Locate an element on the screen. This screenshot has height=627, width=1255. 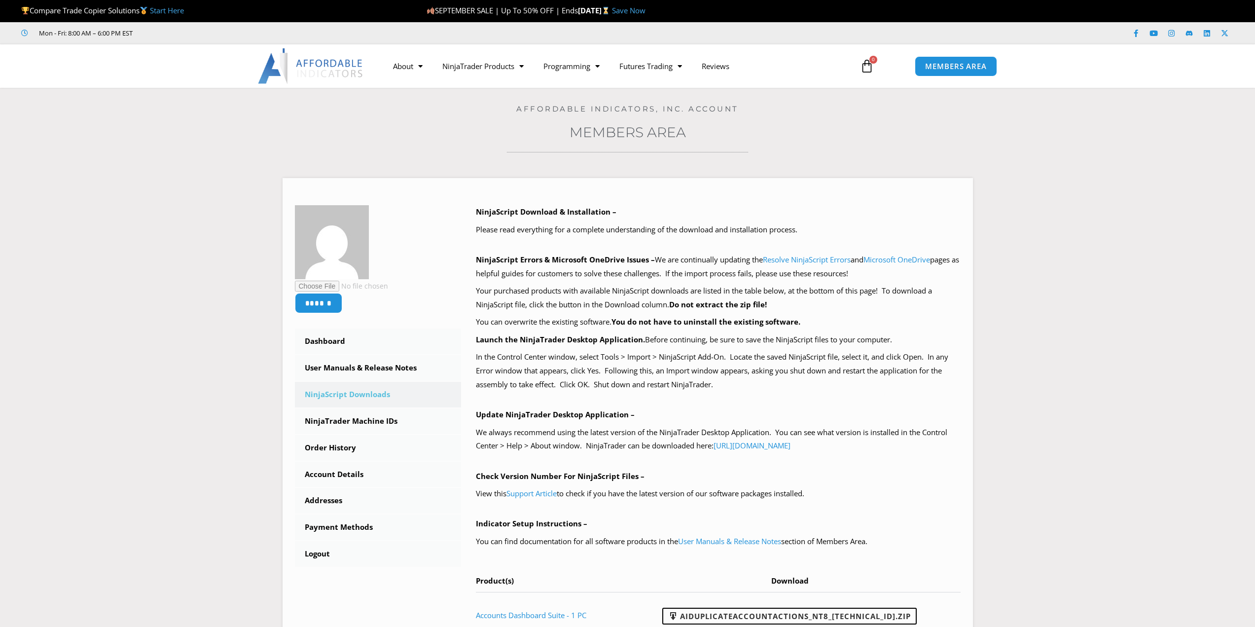
a: Microsoft OneDrive is located at coordinates (897, 259).